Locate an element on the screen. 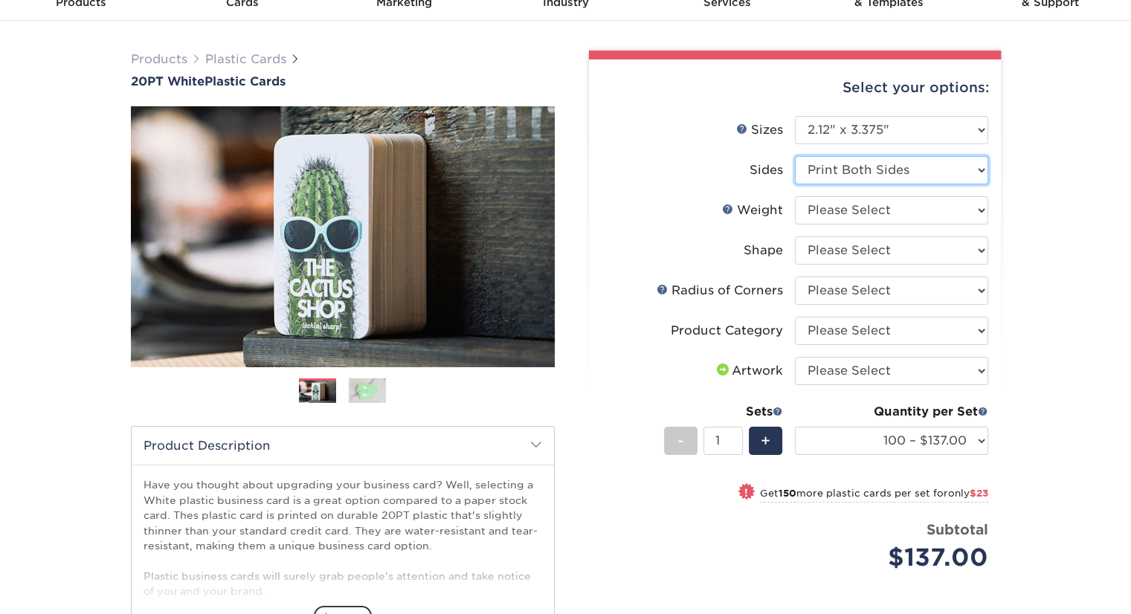  div: Product Category is located at coordinates (726, 331).